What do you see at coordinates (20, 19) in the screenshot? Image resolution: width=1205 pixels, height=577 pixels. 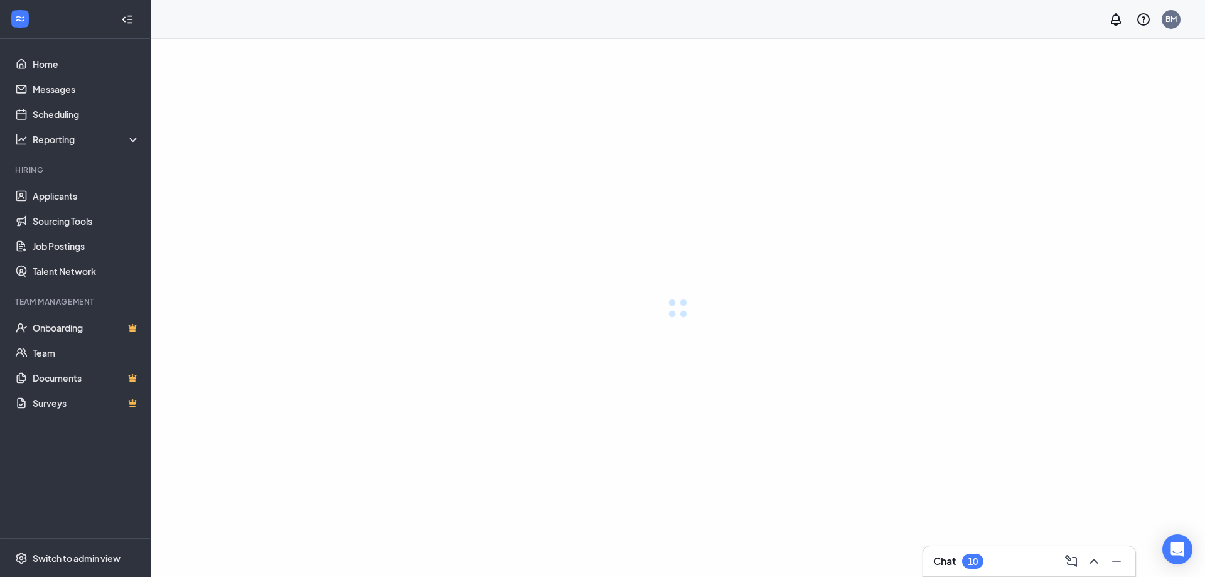 I see `svg: WorkstreamLogo` at bounding box center [20, 19].